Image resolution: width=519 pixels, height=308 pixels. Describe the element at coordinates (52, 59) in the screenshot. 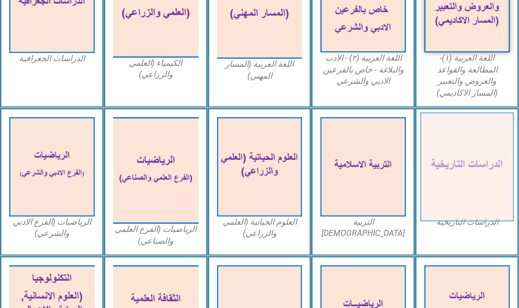

I see `figcaption: الدراسات الجغرافية` at that location.